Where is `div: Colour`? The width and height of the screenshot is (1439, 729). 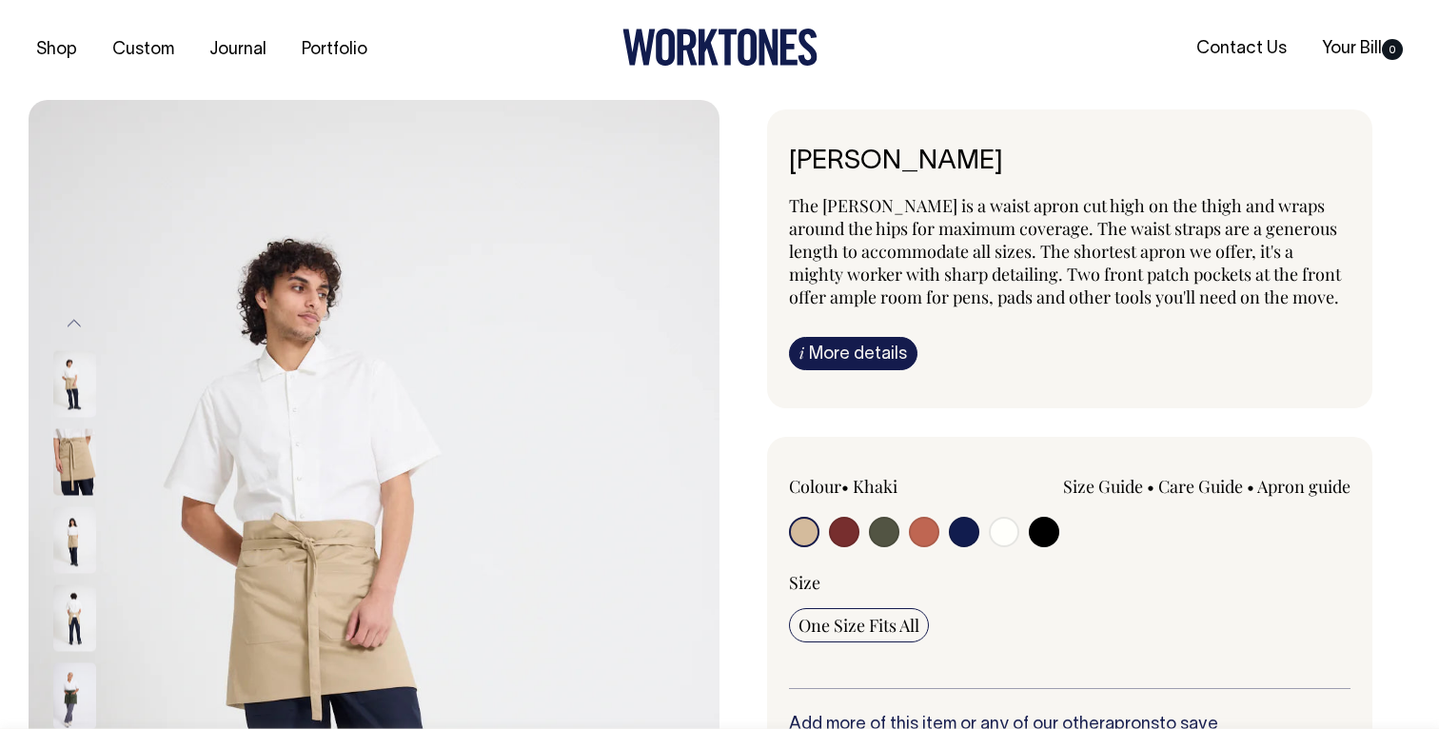
div: Colour is located at coordinates (901, 486).